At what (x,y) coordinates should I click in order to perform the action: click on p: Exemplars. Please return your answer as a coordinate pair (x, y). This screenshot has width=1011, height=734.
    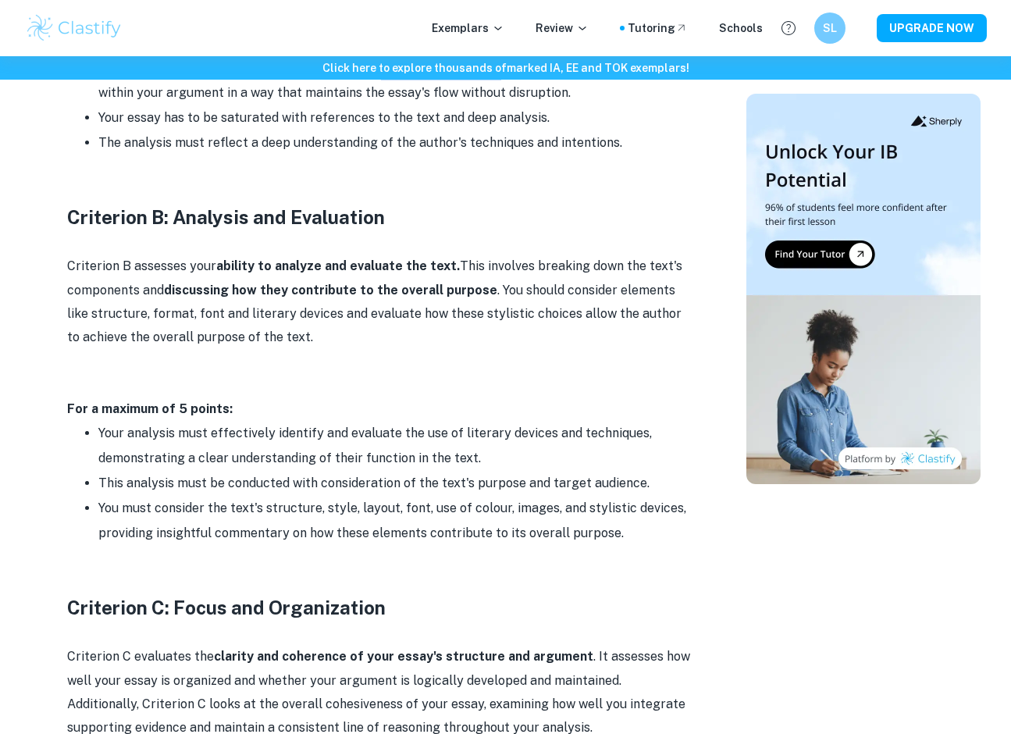
    Looking at the image, I should click on (468, 28).